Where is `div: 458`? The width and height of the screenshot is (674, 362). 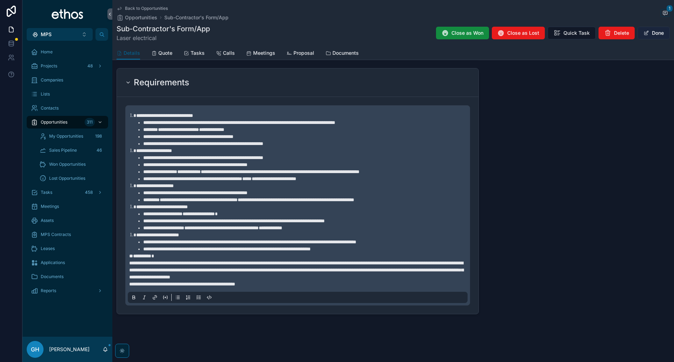 div: 458 is located at coordinates (89, 192).